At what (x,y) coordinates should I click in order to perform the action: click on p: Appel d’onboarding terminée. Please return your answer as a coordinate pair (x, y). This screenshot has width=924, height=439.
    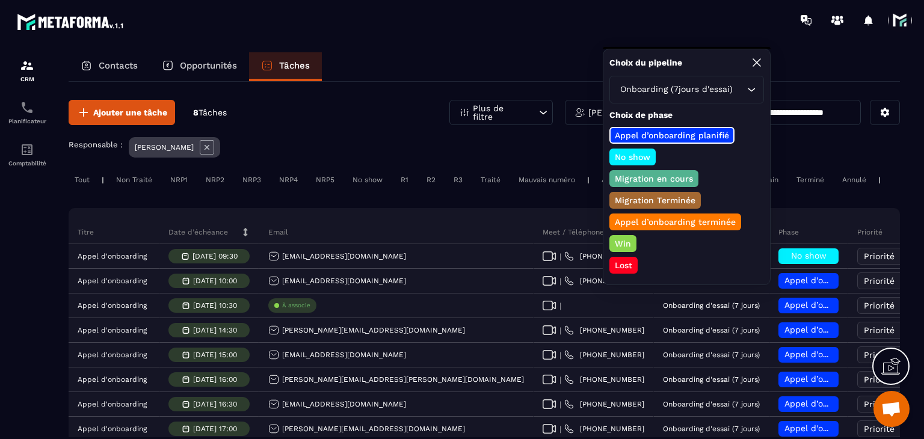
    Looking at the image, I should click on (675, 222).